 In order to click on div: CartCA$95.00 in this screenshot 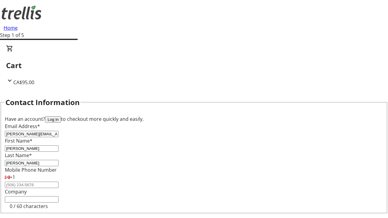, I will do `click(194, 66)`.